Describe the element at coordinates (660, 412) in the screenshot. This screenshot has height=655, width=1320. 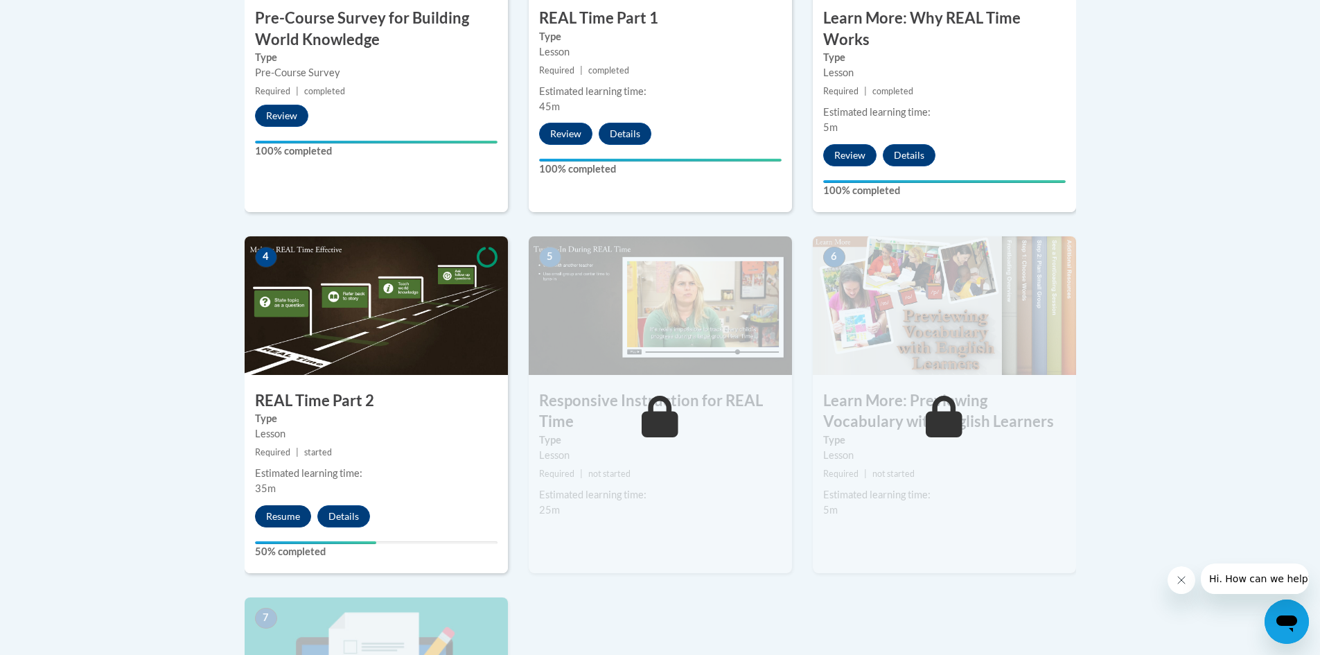
I see `h3: Responsive Instruction for REAL Time` at that location.